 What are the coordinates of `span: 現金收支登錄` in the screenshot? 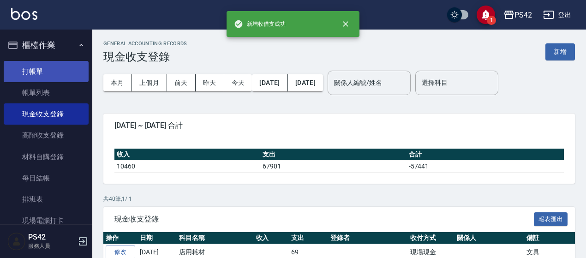 It's located at (324, 219).